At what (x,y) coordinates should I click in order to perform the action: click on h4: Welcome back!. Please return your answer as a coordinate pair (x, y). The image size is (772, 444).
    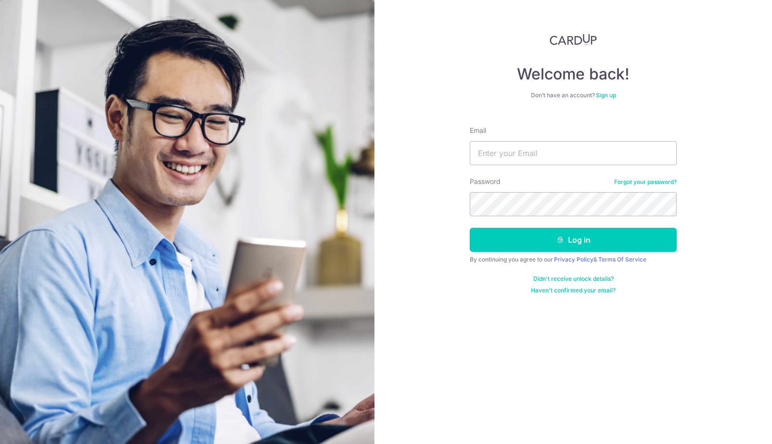
    Looking at the image, I should click on (573, 74).